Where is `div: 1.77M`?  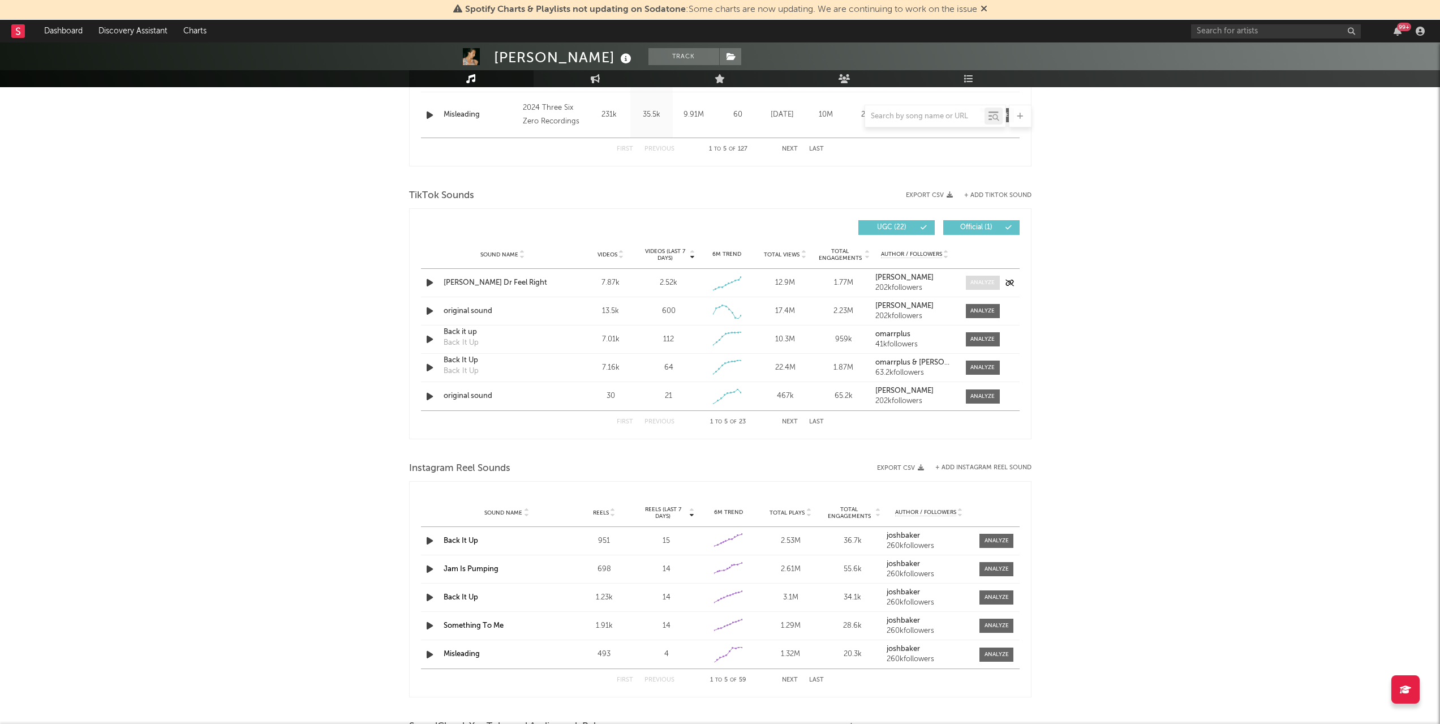 div: 1.77M is located at coordinates (843, 283).